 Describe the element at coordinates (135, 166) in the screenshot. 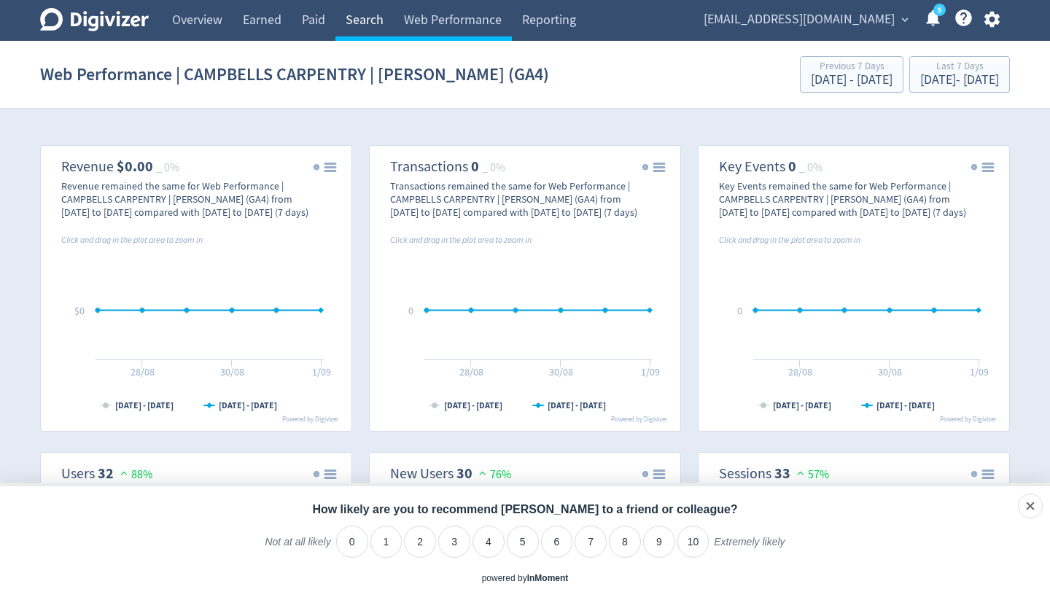

I see `strong: $0.00` at that location.